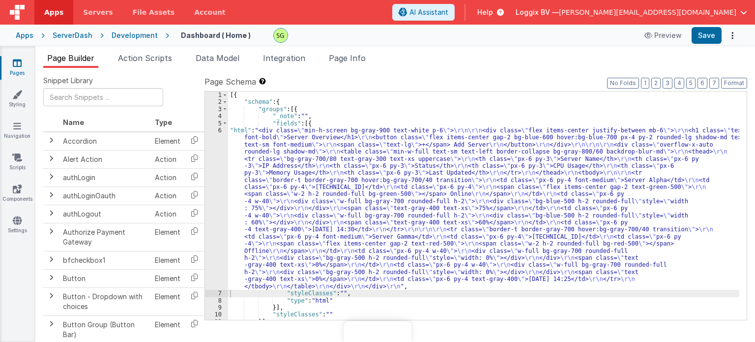 The height and width of the screenshot is (342, 755). Describe the element at coordinates (216, 307) in the screenshot. I see `div: 9` at that location.